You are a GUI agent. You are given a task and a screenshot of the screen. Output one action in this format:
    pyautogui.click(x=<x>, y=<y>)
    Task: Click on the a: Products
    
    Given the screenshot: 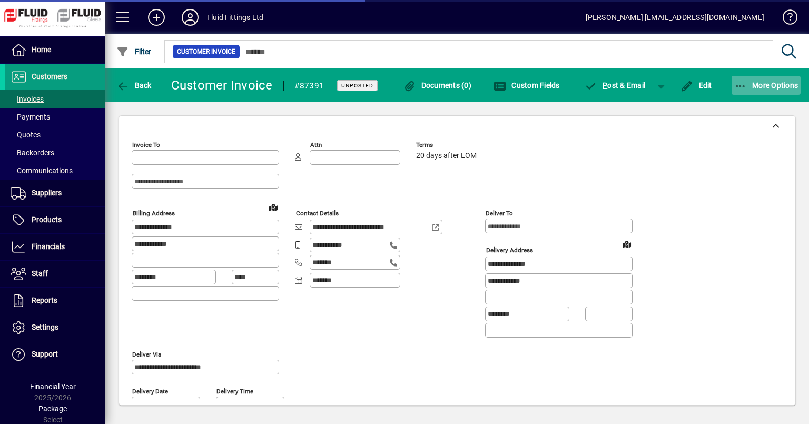 What is the action you would take?
    pyautogui.click(x=55, y=220)
    